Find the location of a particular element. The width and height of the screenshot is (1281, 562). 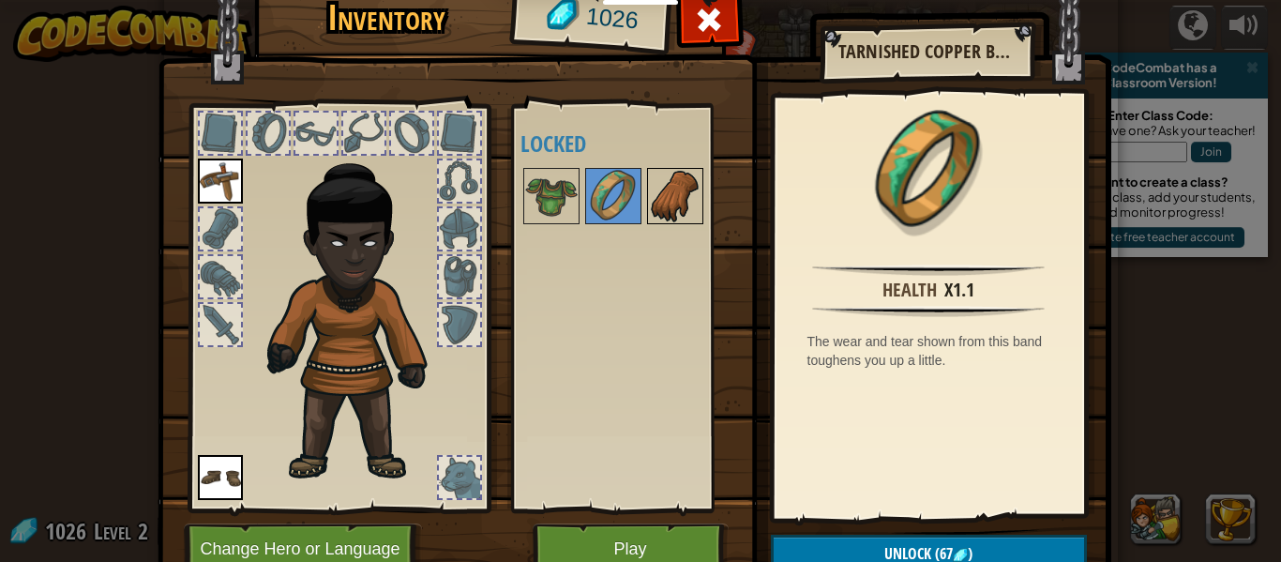

h2: Tarnished Copper Band is located at coordinates (926, 52).